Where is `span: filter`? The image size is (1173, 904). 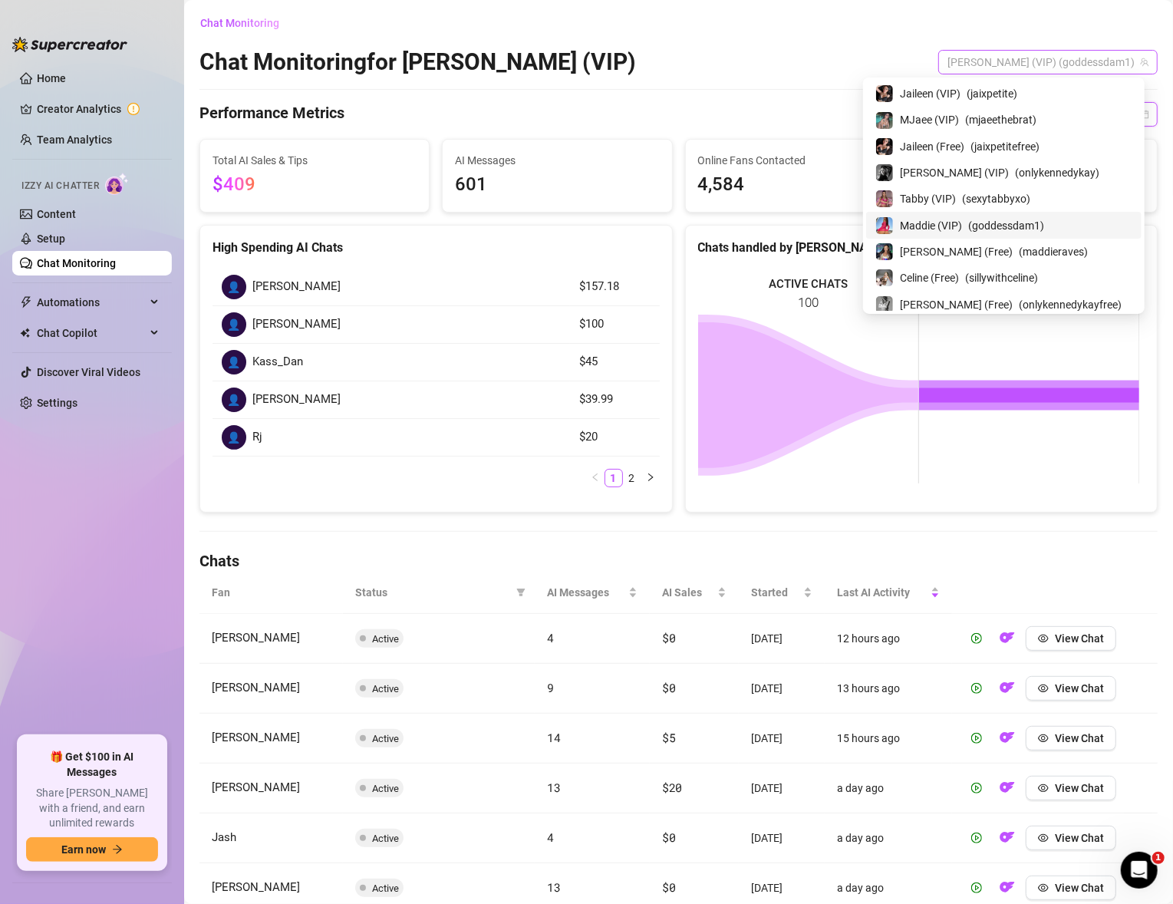
span: filter is located at coordinates (521, 592).